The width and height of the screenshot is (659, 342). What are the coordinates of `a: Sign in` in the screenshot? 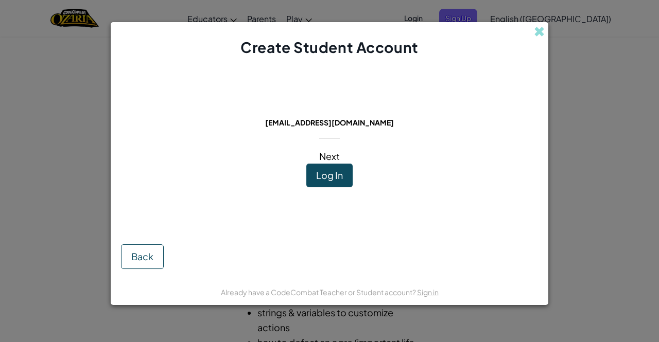 It's located at (428, 292).